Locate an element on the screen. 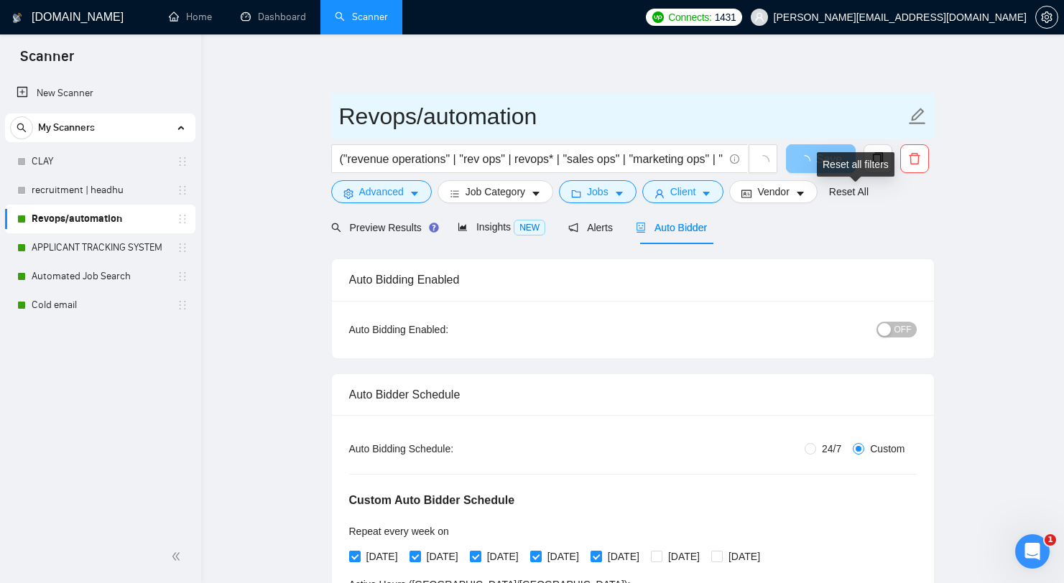 This screenshot has width=1064, height=583. a: Revops/automation is located at coordinates (100, 219).